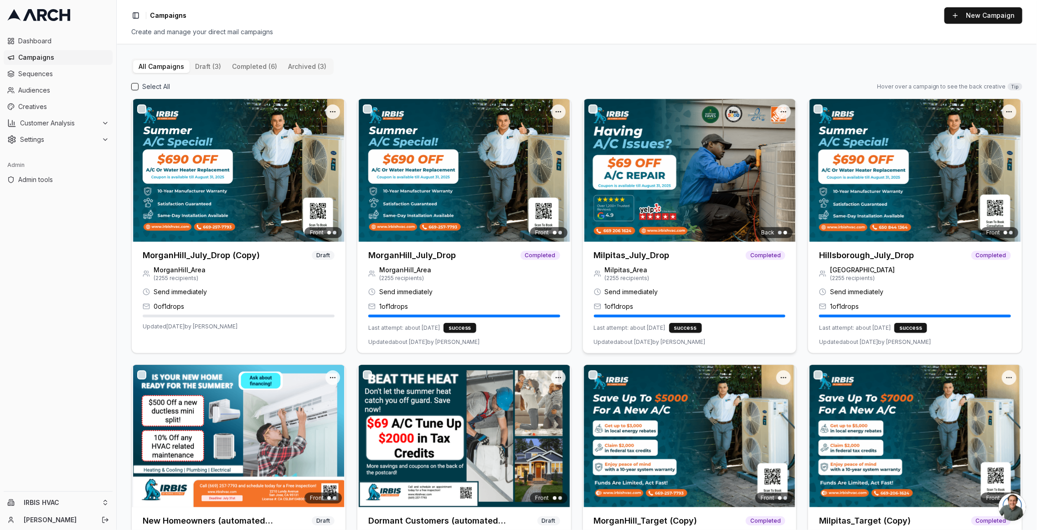 The image size is (1037, 530). Describe the element at coordinates (58, 41) in the screenshot. I see `a: Dashboard` at that location.